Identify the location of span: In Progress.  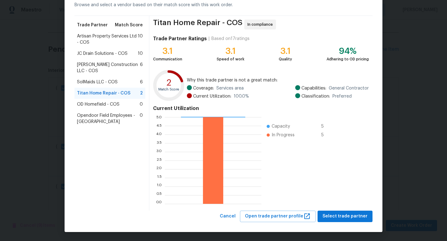
(283, 135).